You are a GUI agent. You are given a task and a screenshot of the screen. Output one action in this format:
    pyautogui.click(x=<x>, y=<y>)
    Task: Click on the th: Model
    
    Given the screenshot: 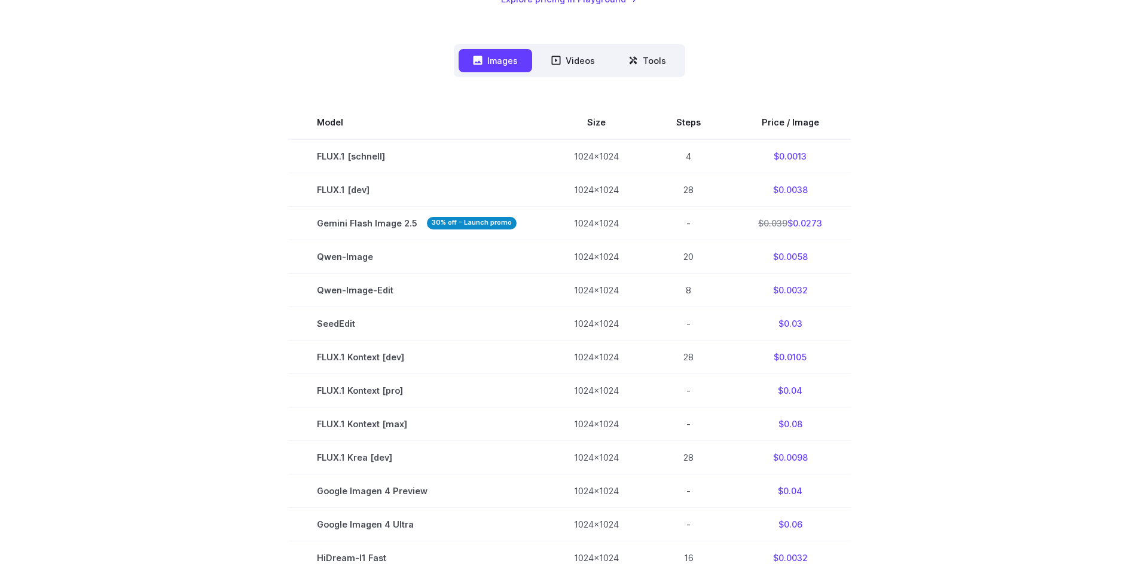 What is the action you would take?
    pyautogui.click(x=417, y=123)
    